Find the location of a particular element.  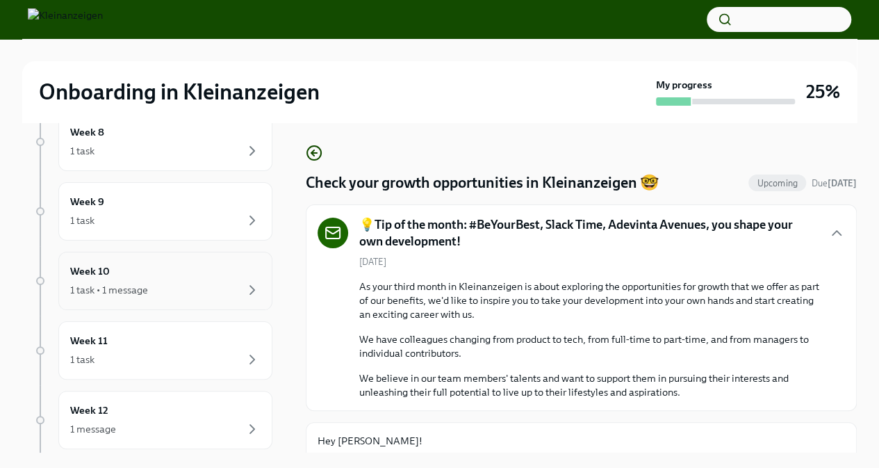

h6: Week 10 is located at coordinates (90, 271).